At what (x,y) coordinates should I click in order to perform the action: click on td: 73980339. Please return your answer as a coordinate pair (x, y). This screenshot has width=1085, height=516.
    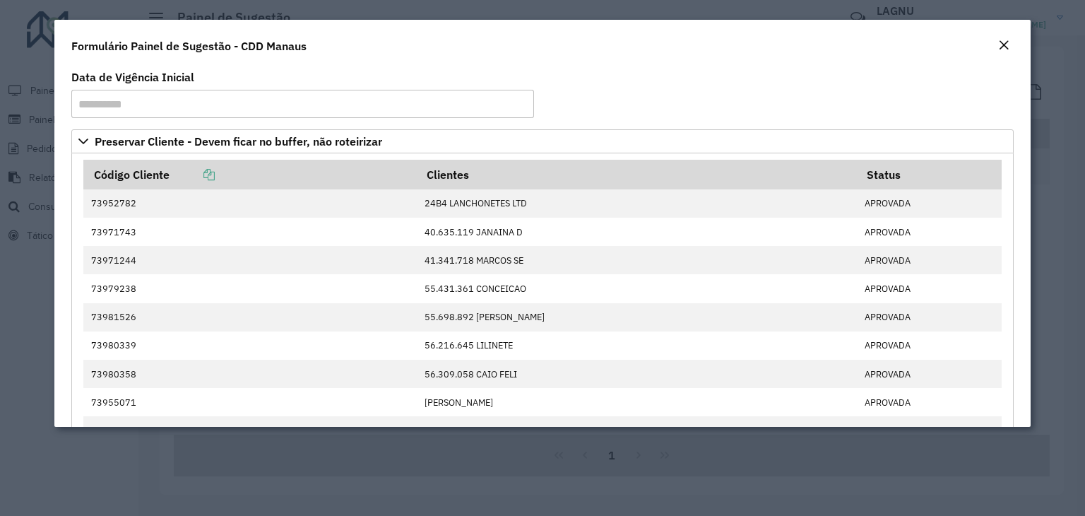
    Looking at the image, I should click on (250, 345).